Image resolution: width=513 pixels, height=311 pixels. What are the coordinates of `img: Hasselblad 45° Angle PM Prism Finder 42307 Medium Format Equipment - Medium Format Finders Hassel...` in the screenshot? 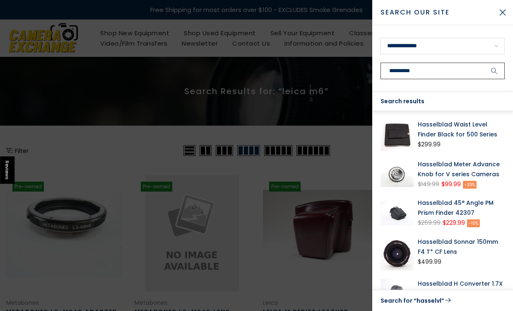 It's located at (397, 212).